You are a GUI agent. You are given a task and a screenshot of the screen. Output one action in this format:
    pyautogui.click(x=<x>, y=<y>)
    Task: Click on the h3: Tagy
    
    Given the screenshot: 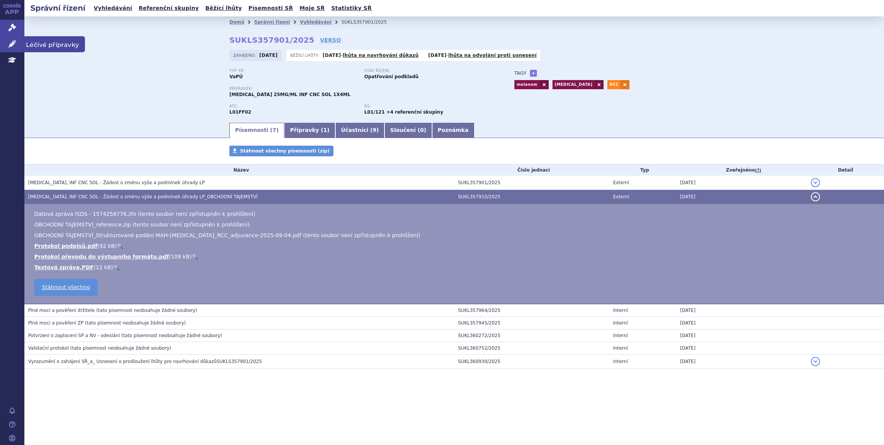 What is the action you would take?
    pyautogui.click(x=521, y=73)
    